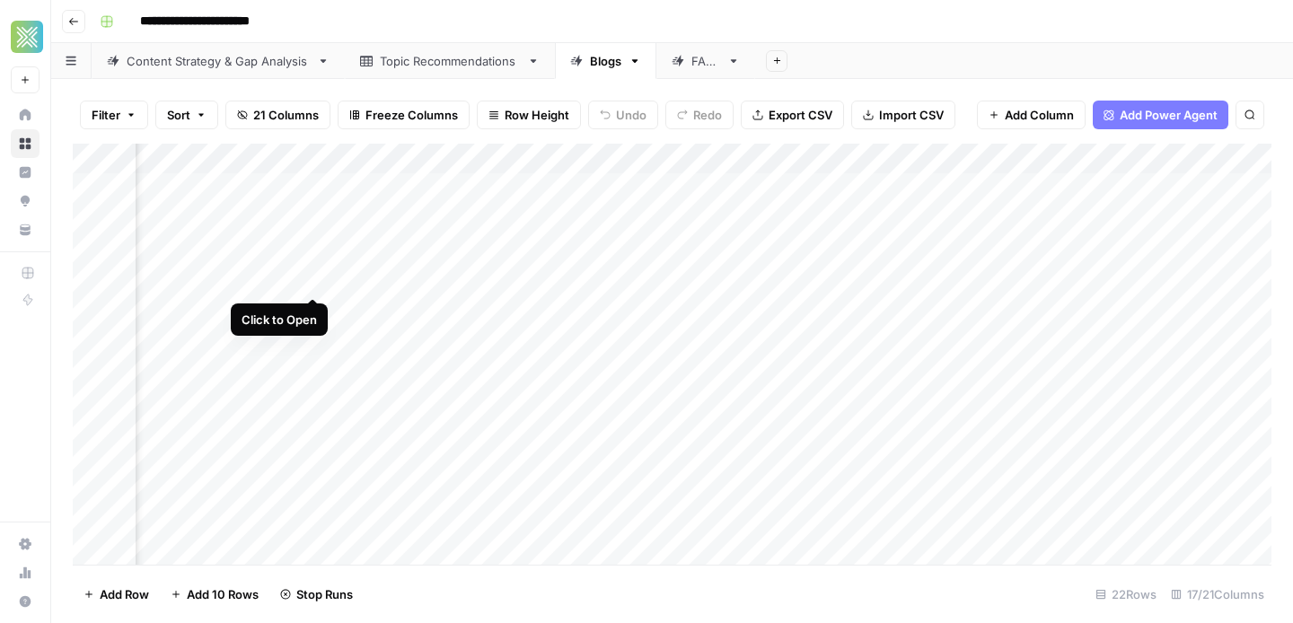  What do you see at coordinates (1039, 115) in the screenshot?
I see `span: Add Column` at bounding box center [1039, 115].